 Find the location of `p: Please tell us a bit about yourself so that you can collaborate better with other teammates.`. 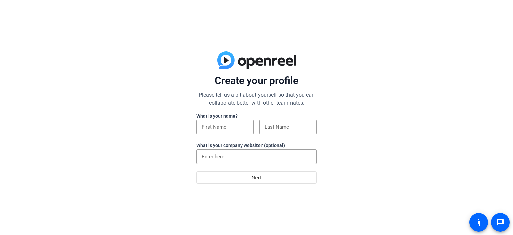

p: Please tell us a bit about yourself so that you can collaborate better with other teammates. is located at coordinates (257, 99).